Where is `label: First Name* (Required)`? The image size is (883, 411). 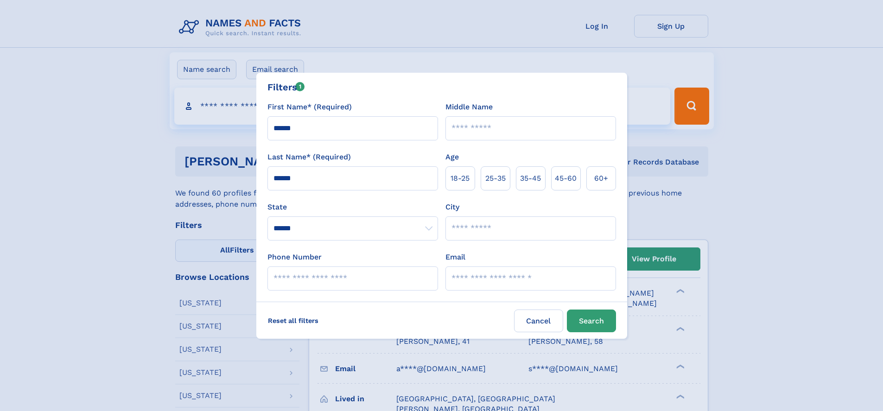 label: First Name* (Required) is located at coordinates (310, 107).